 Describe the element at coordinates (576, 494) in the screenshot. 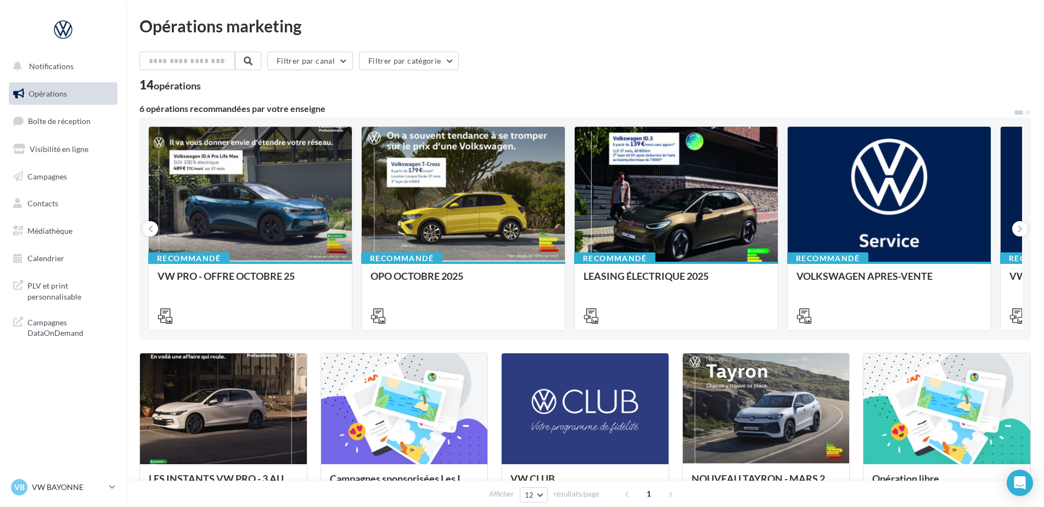

I see `span: résultats/page` at that location.